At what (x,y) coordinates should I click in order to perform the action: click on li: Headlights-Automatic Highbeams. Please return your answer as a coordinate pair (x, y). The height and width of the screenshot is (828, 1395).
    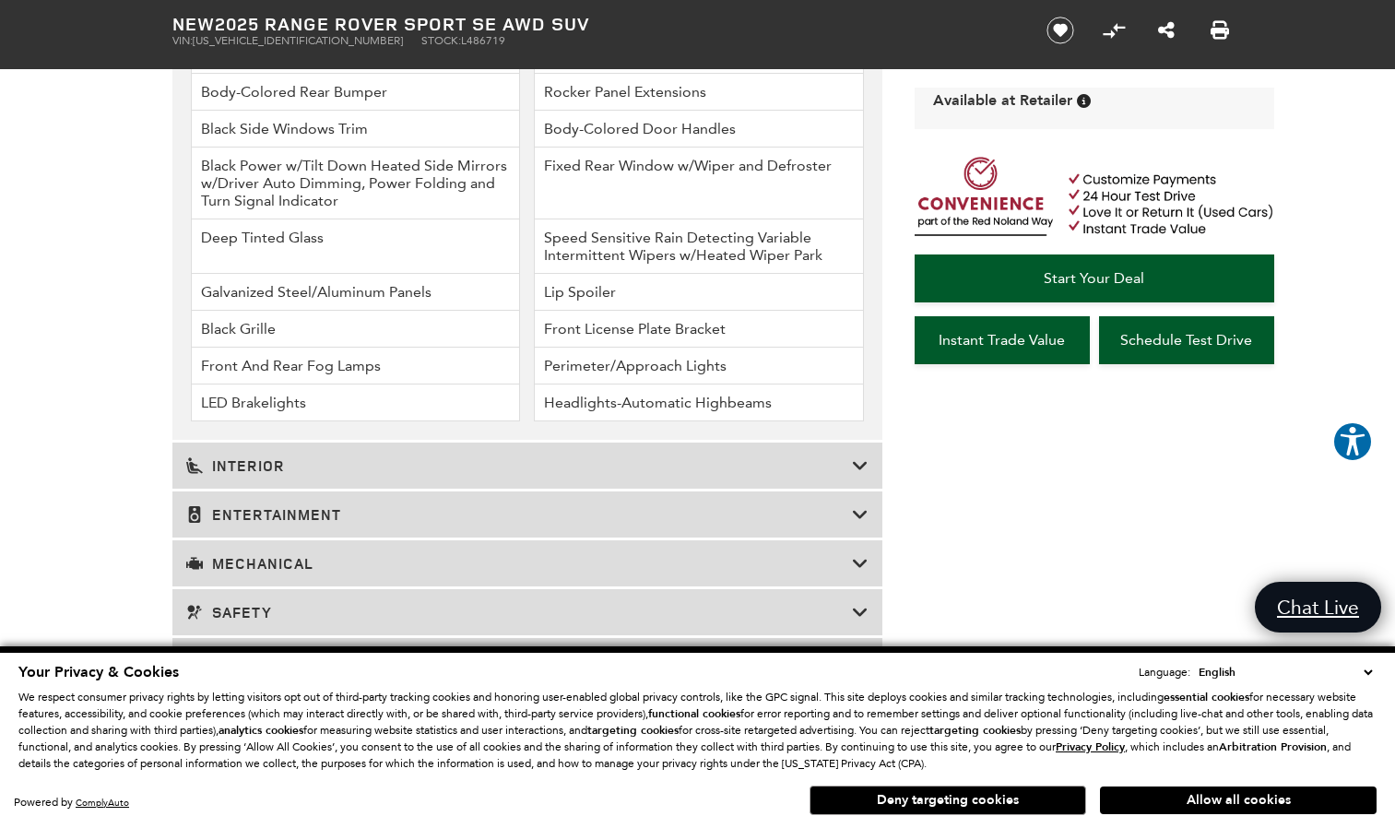
    Looking at the image, I should click on (699, 403).